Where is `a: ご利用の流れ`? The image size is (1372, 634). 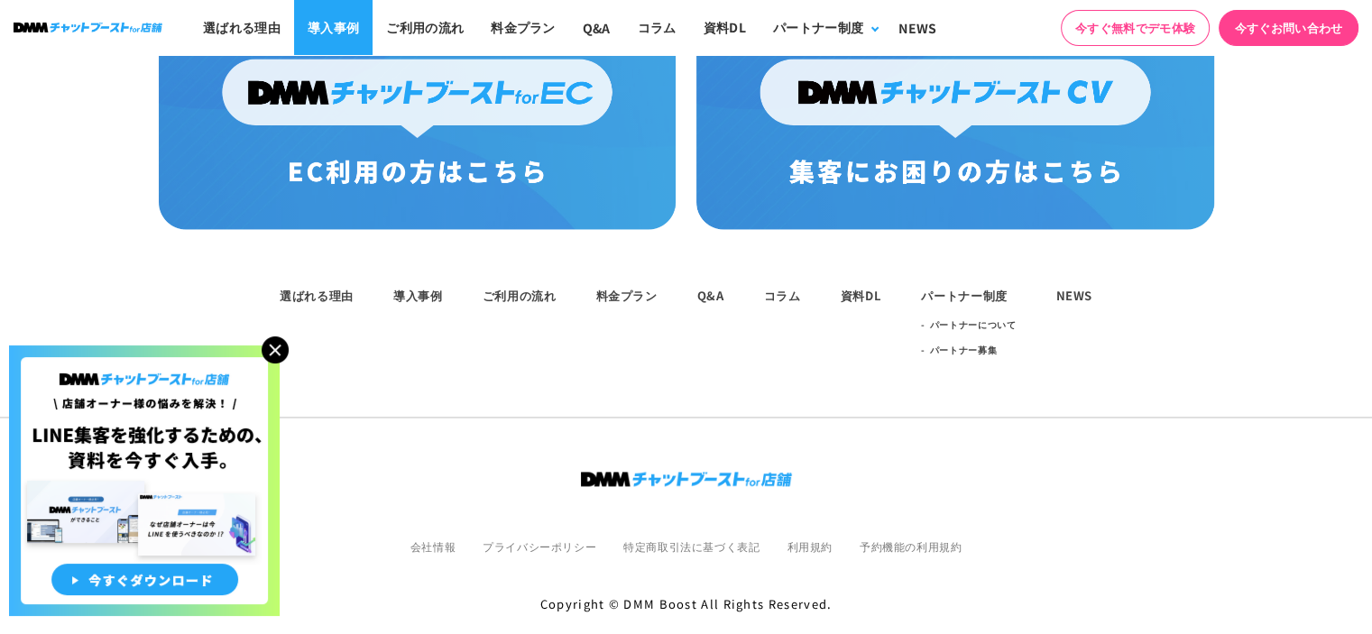
a: ご利用の流れ is located at coordinates (520, 295).